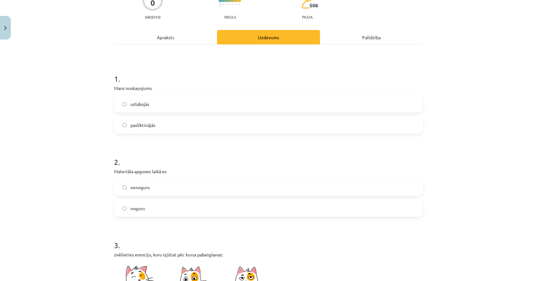 Image resolution: width=537 pixels, height=281 pixels. What do you see at coordinates (143, 125) in the screenshot?
I see `span: pasliktinājās` at bounding box center [143, 125].